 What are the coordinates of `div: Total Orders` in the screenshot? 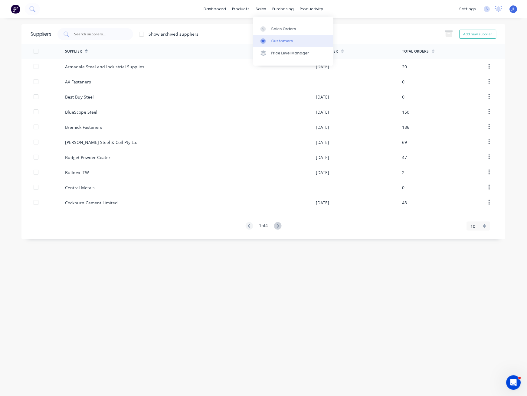 It's located at (416, 51).